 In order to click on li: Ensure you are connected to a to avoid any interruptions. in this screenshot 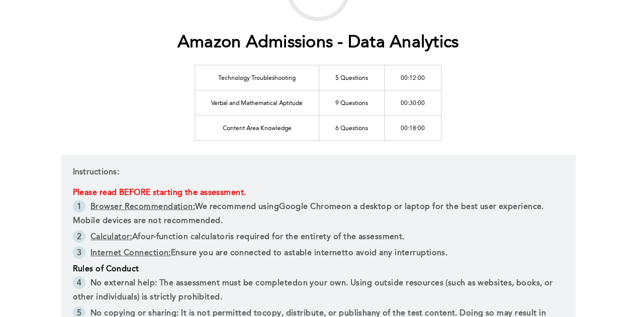, I will do `click(318, 254)`.